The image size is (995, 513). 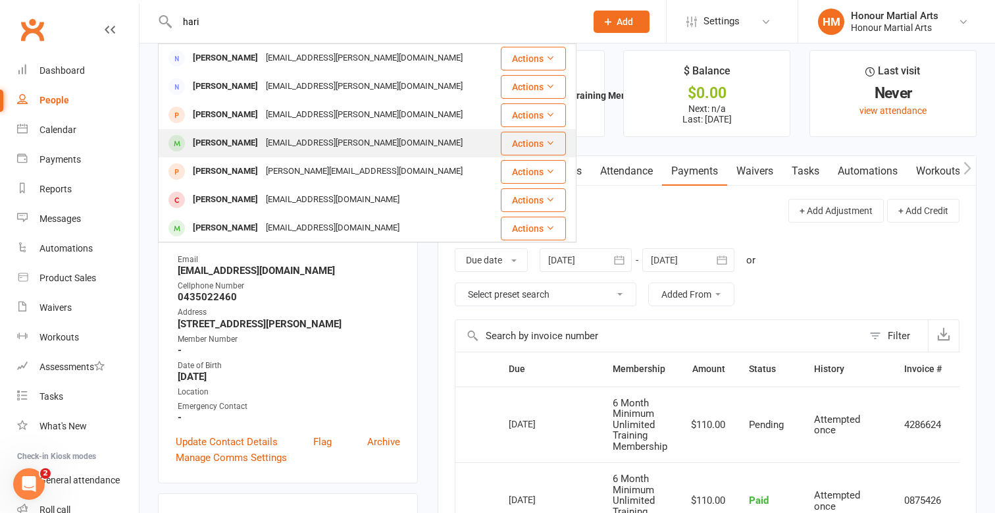 What do you see at coordinates (759, 500) in the screenshot?
I see `span: Paid` at bounding box center [759, 500].